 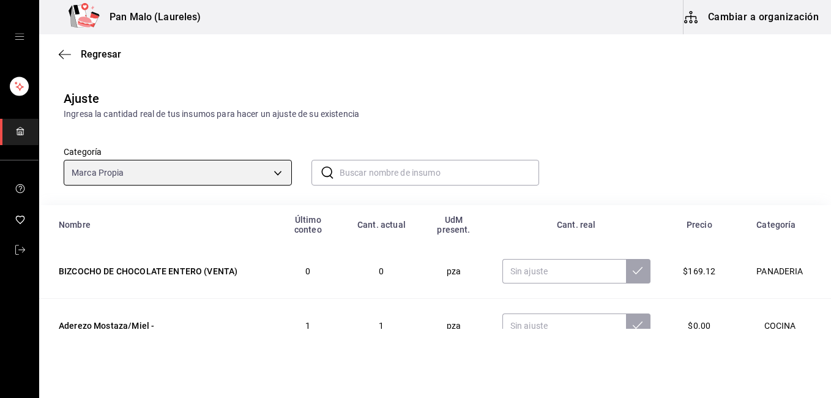 I want to click on span: Regresar, so click(x=101, y=54).